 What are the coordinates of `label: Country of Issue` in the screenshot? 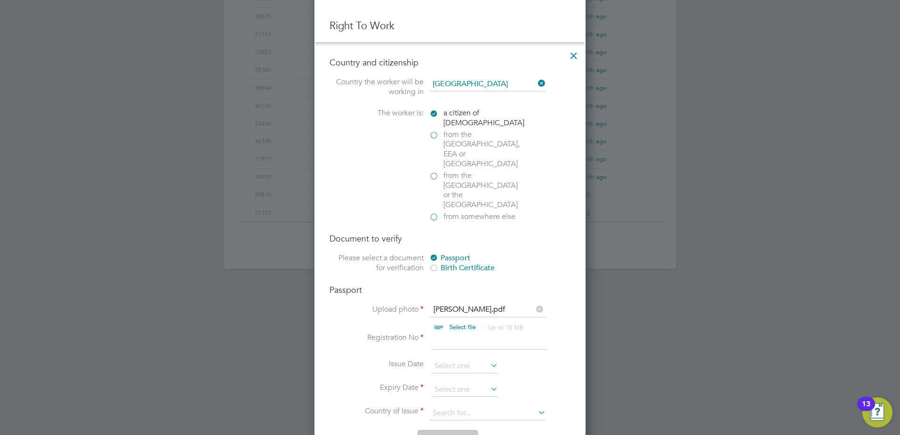 It's located at (377, 411).